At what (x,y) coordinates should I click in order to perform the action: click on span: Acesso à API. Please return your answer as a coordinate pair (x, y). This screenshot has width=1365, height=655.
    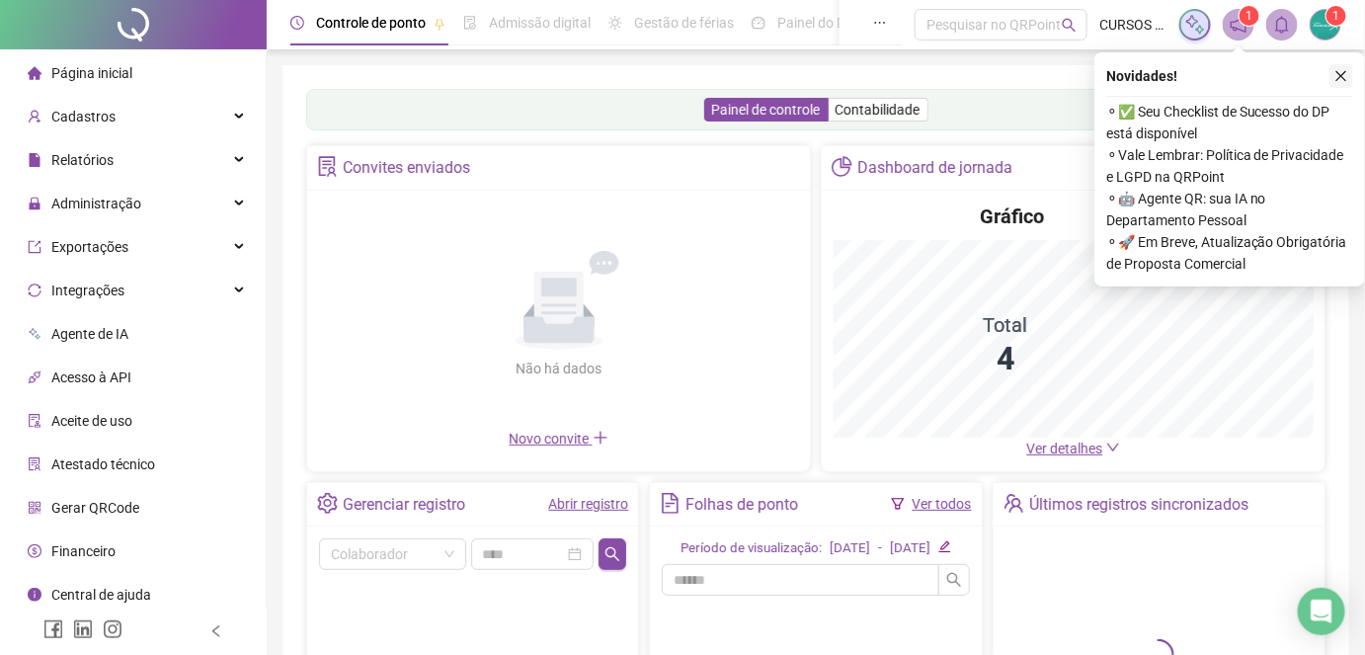
    Looking at the image, I should click on (91, 377).